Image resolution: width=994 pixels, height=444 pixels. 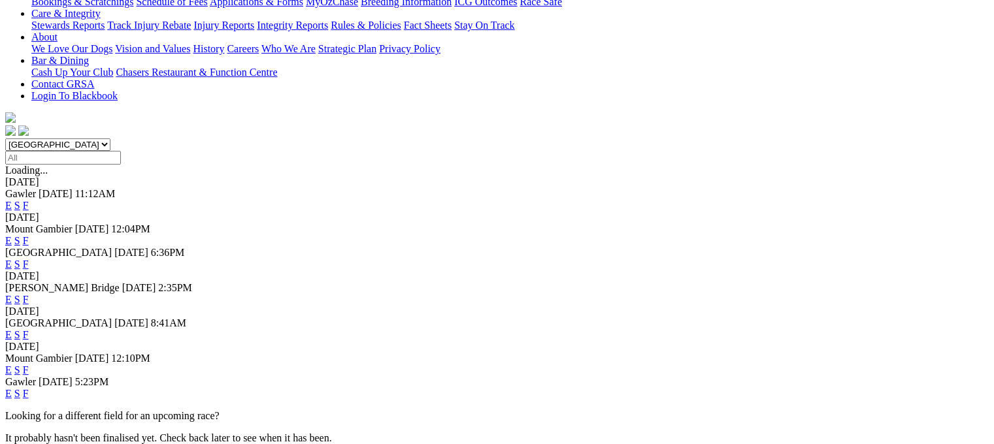 I want to click on a: Chasers Restaurant & Function Centre, so click(x=196, y=72).